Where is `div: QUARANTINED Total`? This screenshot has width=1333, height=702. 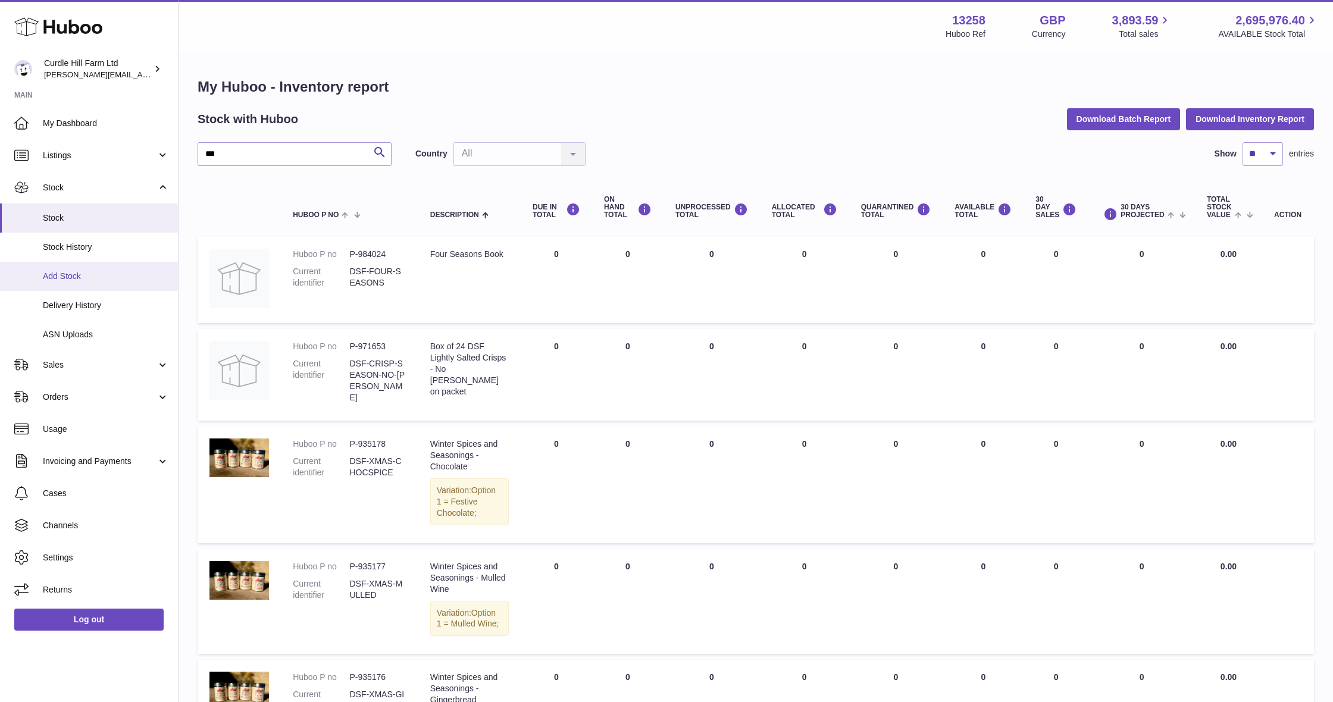
div: QUARANTINED Total is located at coordinates (896, 211).